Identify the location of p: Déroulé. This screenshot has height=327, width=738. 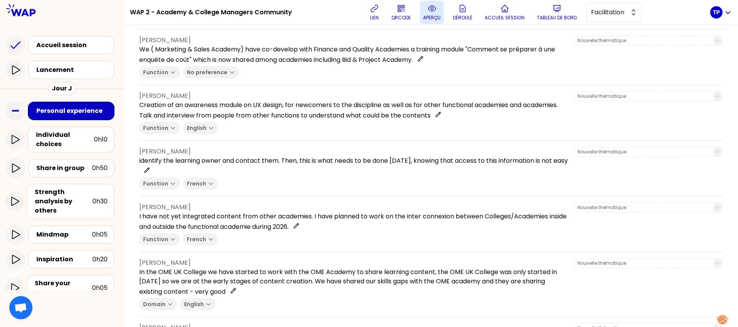
(462, 18).